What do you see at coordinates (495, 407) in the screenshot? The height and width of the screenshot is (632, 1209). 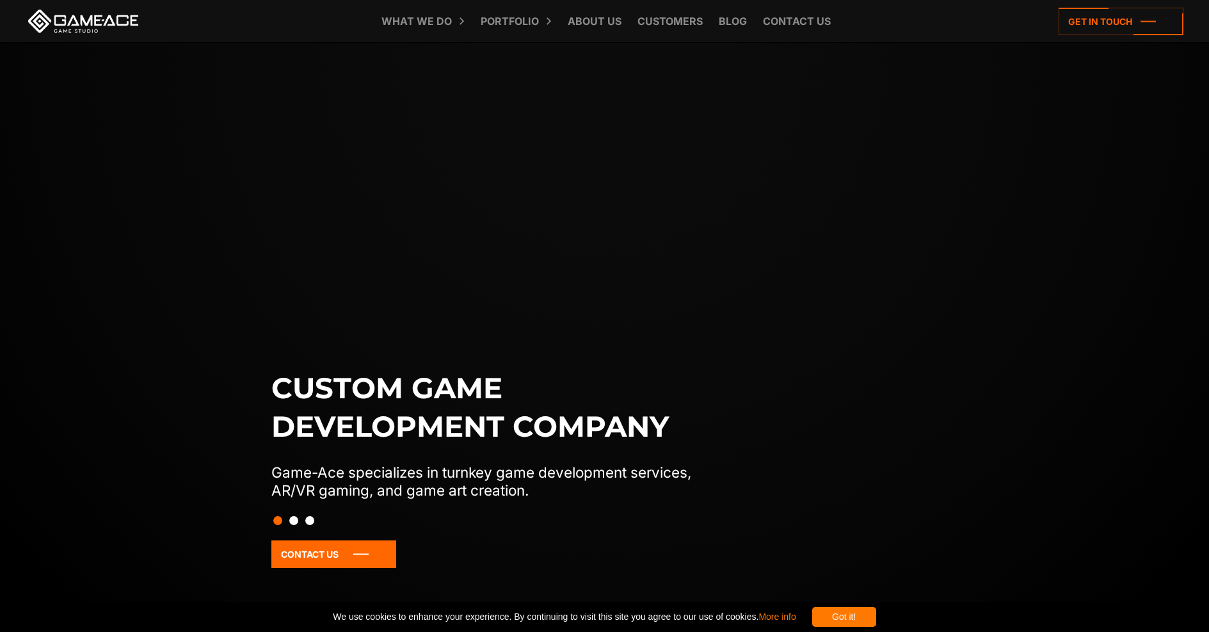 I see `h1: Custom game development company` at bounding box center [495, 407].